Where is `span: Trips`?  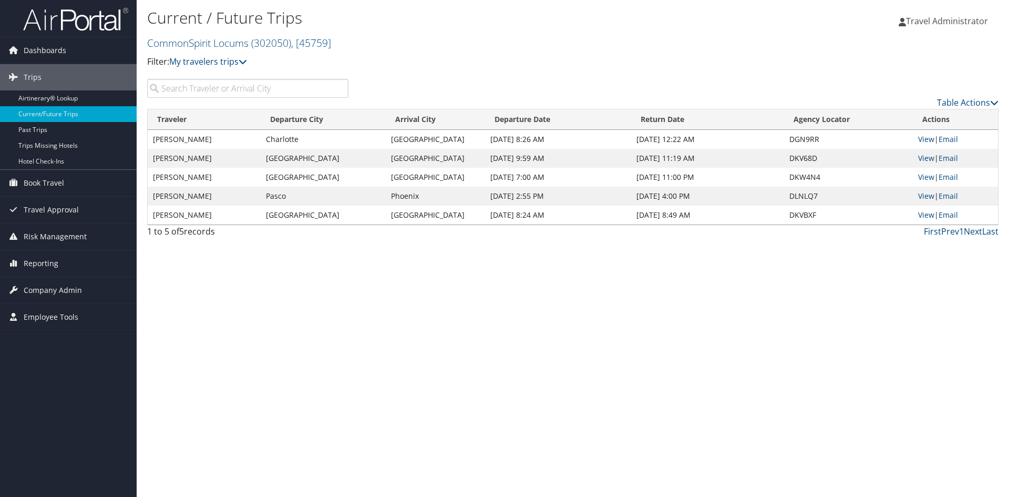 span: Trips is located at coordinates (33, 77).